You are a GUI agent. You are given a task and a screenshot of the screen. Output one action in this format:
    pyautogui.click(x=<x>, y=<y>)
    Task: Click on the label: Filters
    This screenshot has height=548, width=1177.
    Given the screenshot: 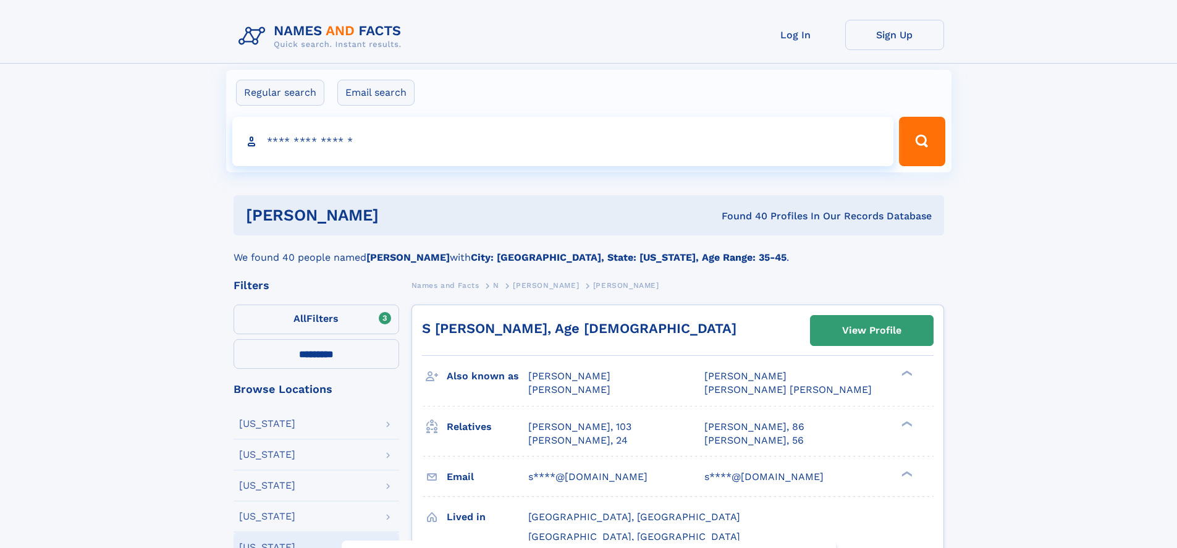 What is the action you would take?
    pyautogui.click(x=316, y=319)
    